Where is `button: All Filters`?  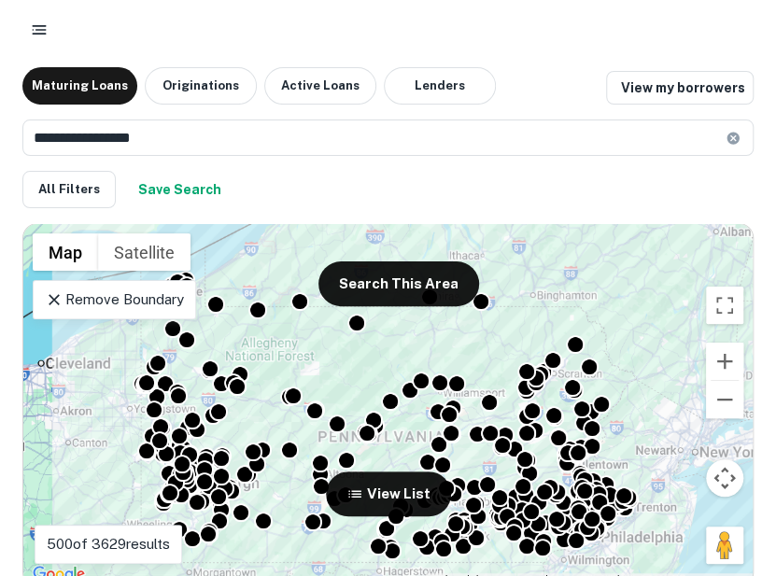
button: All Filters is located at coordinates (69, 190).